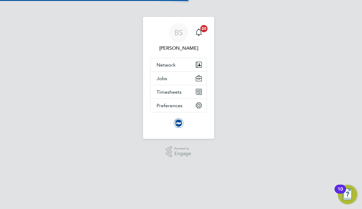  Describe the element at coordinates (347, 195) in the screenshot. I see `button: Open Resource Center, 10 new notifications` at that location.